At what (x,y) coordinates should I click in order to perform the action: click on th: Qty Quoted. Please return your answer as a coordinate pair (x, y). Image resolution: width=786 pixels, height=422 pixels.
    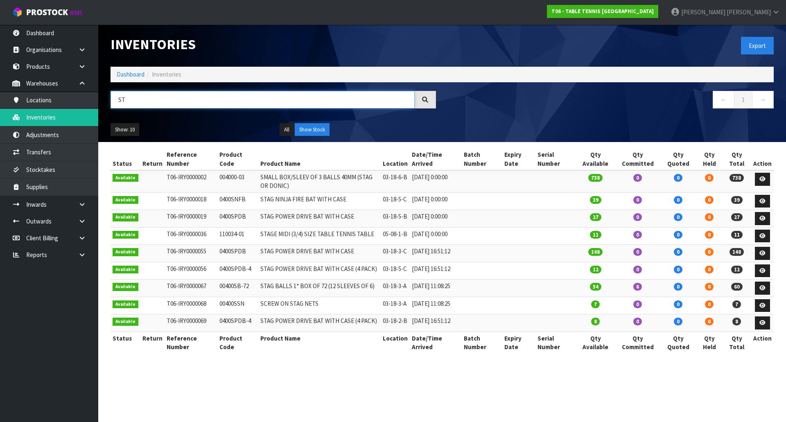
    Looking at the image, I should click on (678, 342).